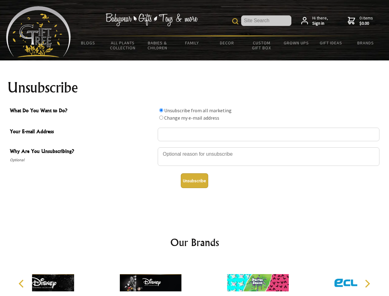 The height and width of the screenshot is (296, 389). What do you see at coordinates (194, 180) in the screenshot?
I see `button: Unsubscribe` at bounding box center [194, 180].